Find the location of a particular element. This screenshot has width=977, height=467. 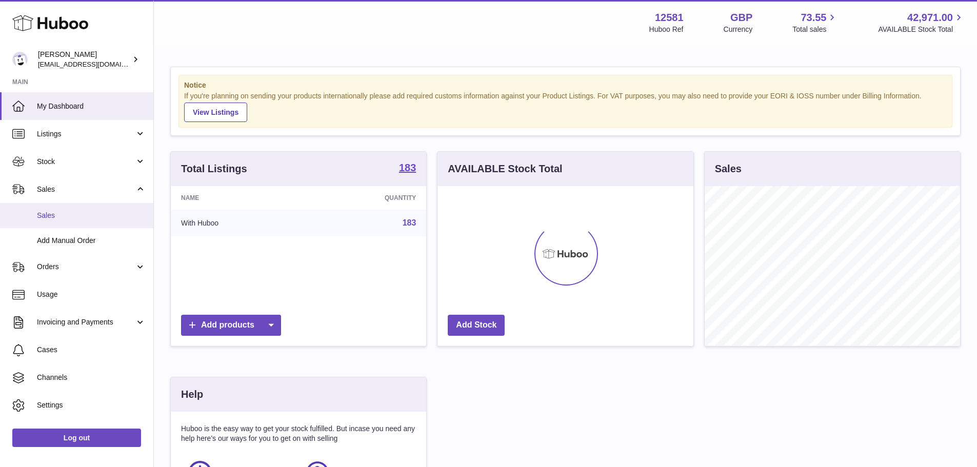

a: 73.55 Total sales is located at coordinates (815, 23).